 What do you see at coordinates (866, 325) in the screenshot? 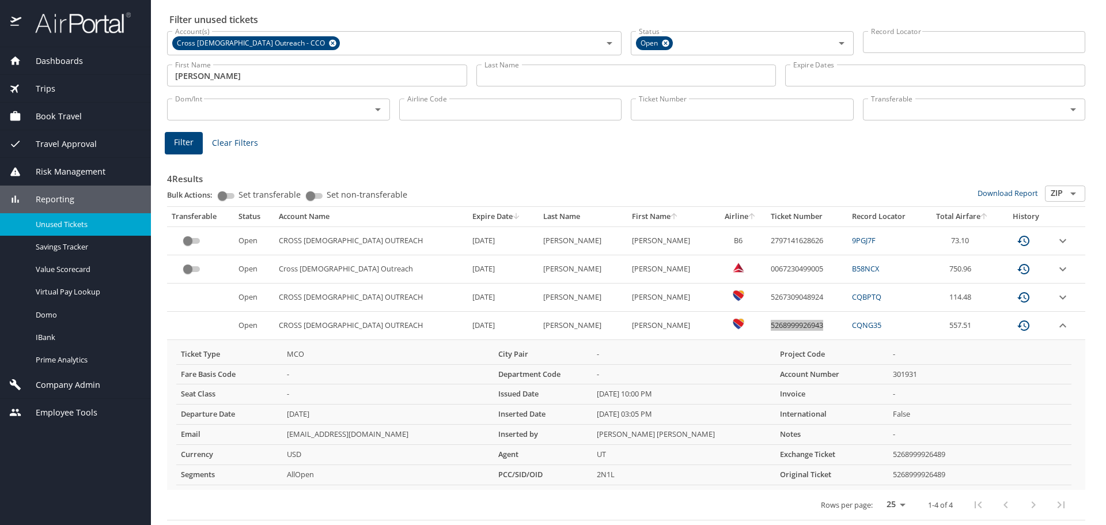
I see `a: CQNG35` at bounding box center [866, 325].